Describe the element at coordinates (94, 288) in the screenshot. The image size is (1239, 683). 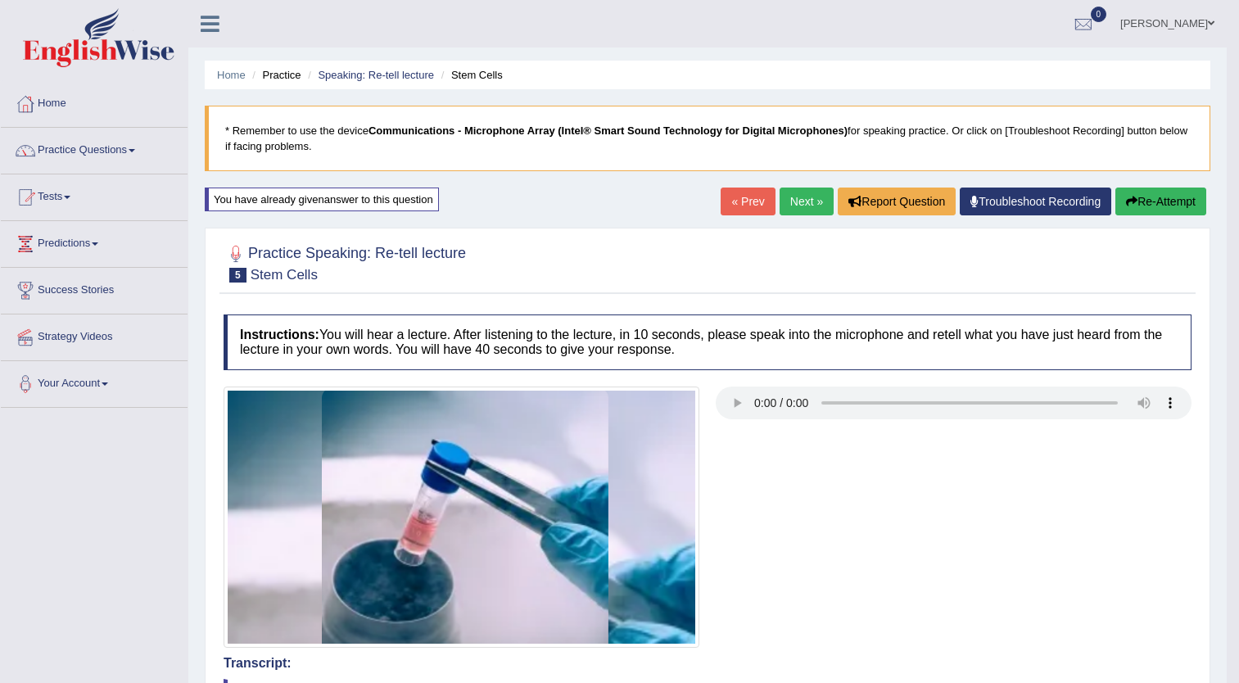
I see `a: Success Stories` at that location.